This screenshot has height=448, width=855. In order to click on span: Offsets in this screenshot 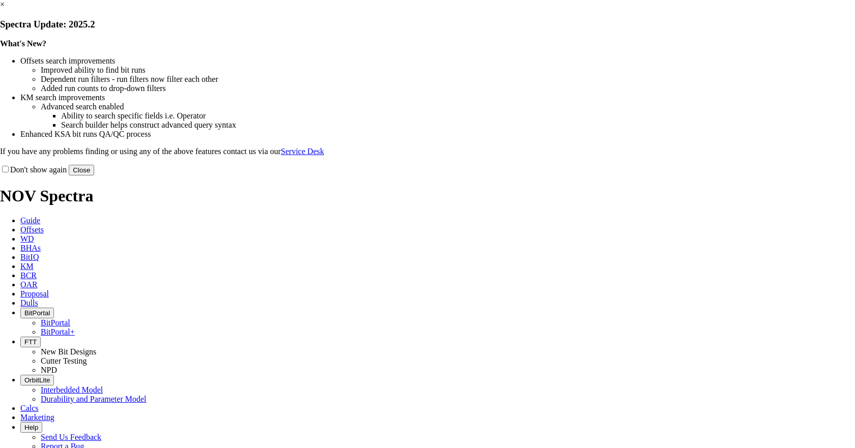, I will do `click(32, 229)`.